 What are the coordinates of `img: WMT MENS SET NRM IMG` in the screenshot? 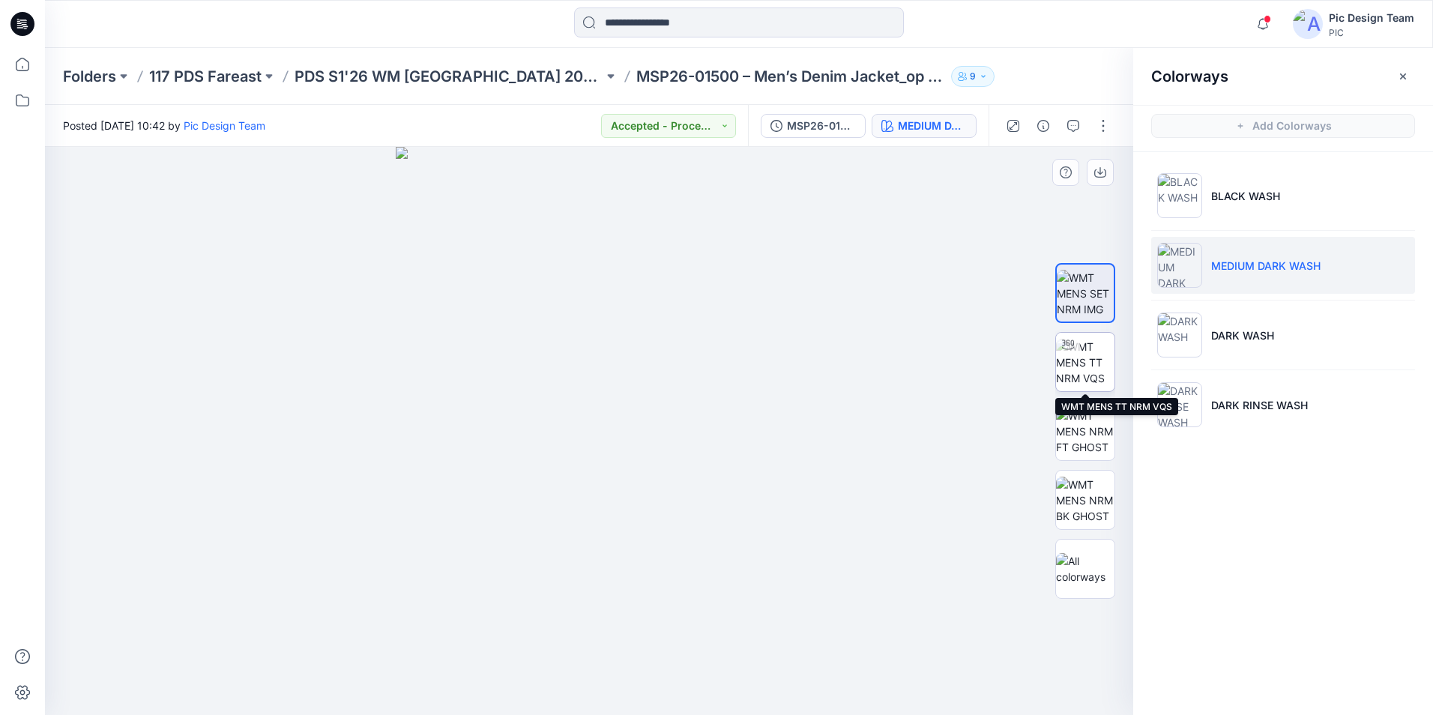 It's located at (1085, 293).